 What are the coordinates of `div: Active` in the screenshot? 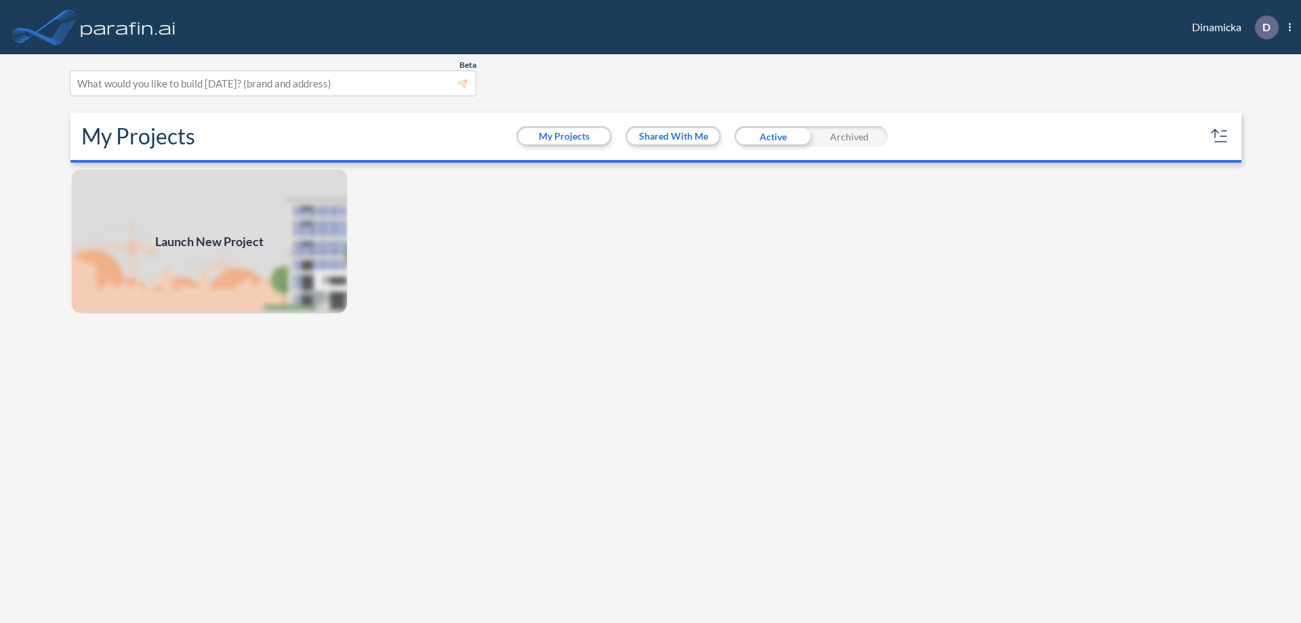 It's located at (772, 136).